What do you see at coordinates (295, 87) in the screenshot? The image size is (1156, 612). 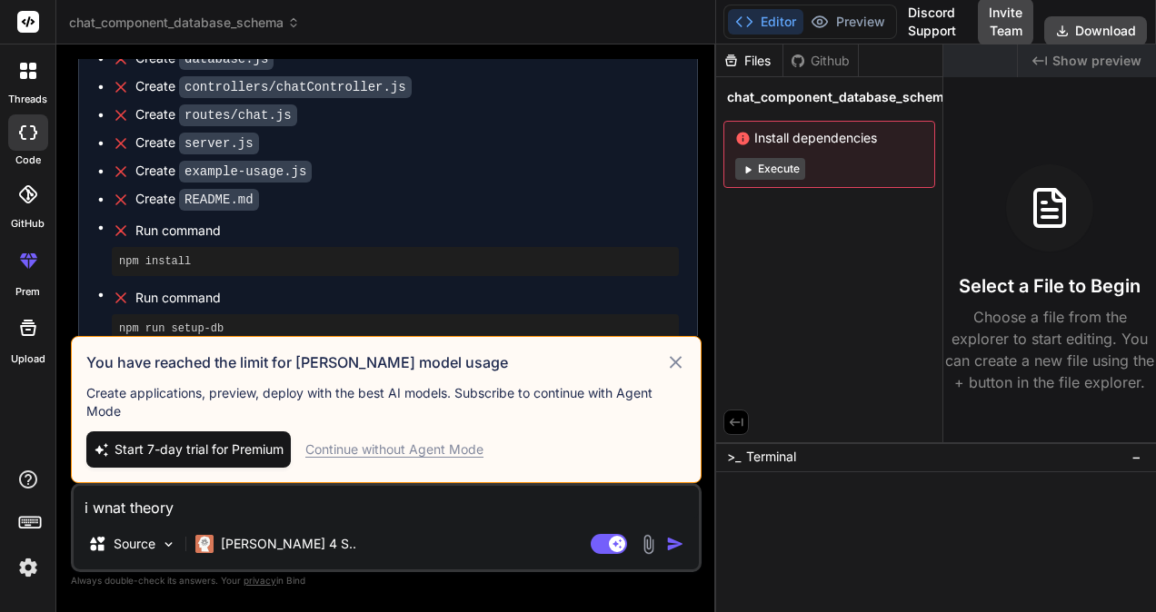 I see `code: controllers/chatController.js` at bounding box center [295, 87].